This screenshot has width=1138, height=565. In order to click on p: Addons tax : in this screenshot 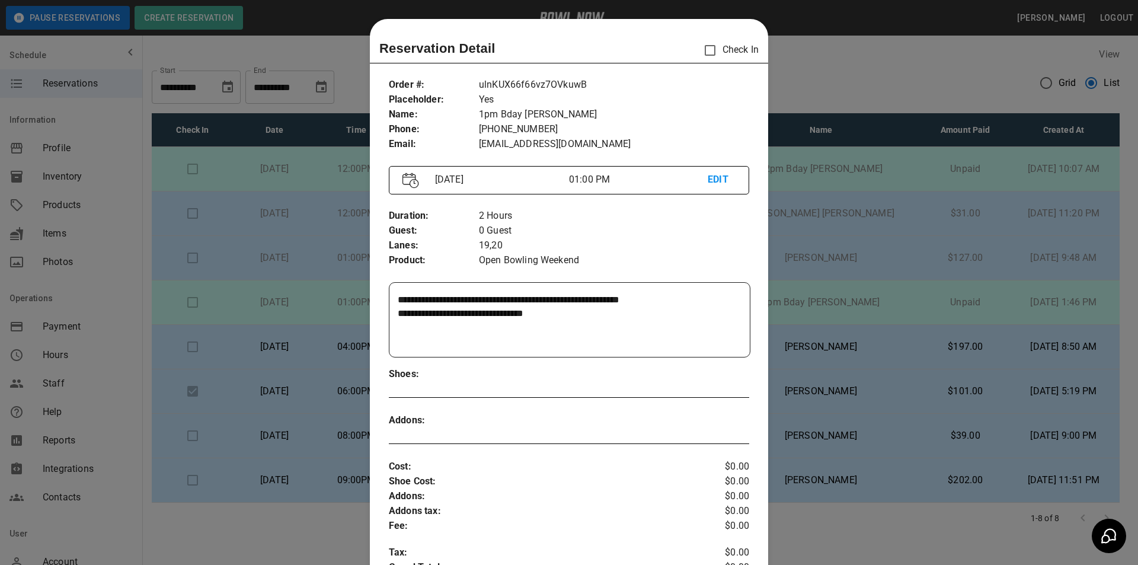, I will do `click(539, 511)`.